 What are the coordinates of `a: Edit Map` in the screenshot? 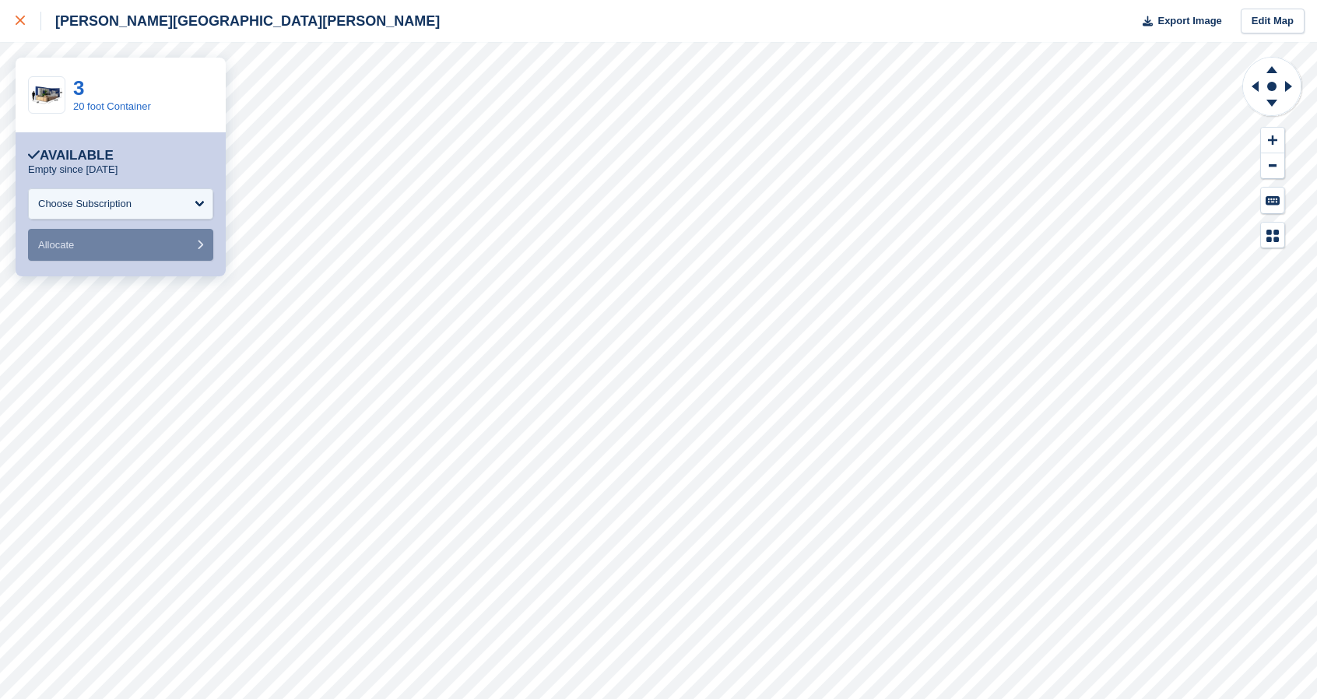 It's located at (1273, 21).